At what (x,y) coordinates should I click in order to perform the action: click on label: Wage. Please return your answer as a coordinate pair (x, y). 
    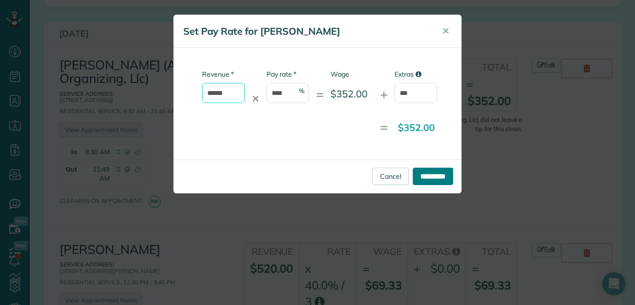
    Looking at the image, I should click on (352, 74).